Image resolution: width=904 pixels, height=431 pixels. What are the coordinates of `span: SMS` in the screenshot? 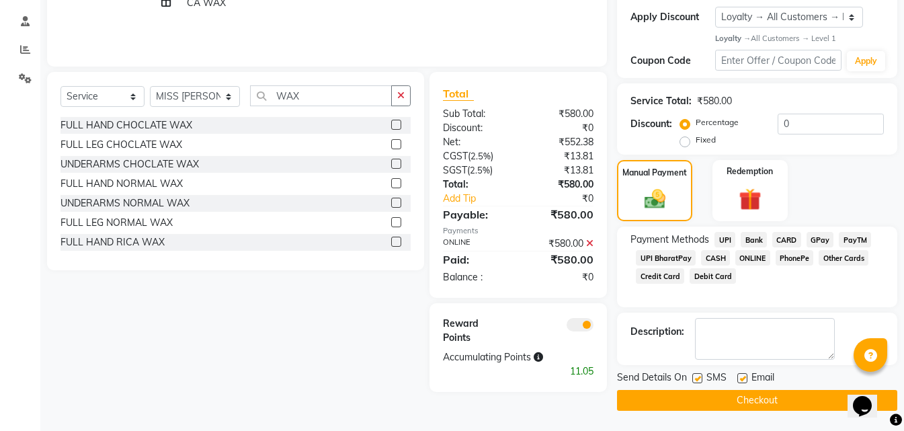 It's located at (716, 378).